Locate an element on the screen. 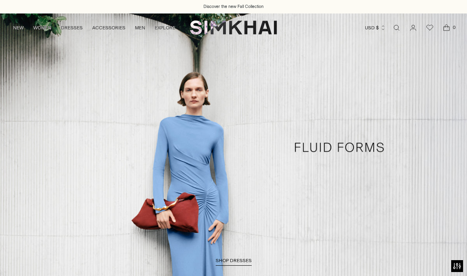 The height and width of the screenshot is (276, 467). span: 0 is located at coordinates (454, 27).